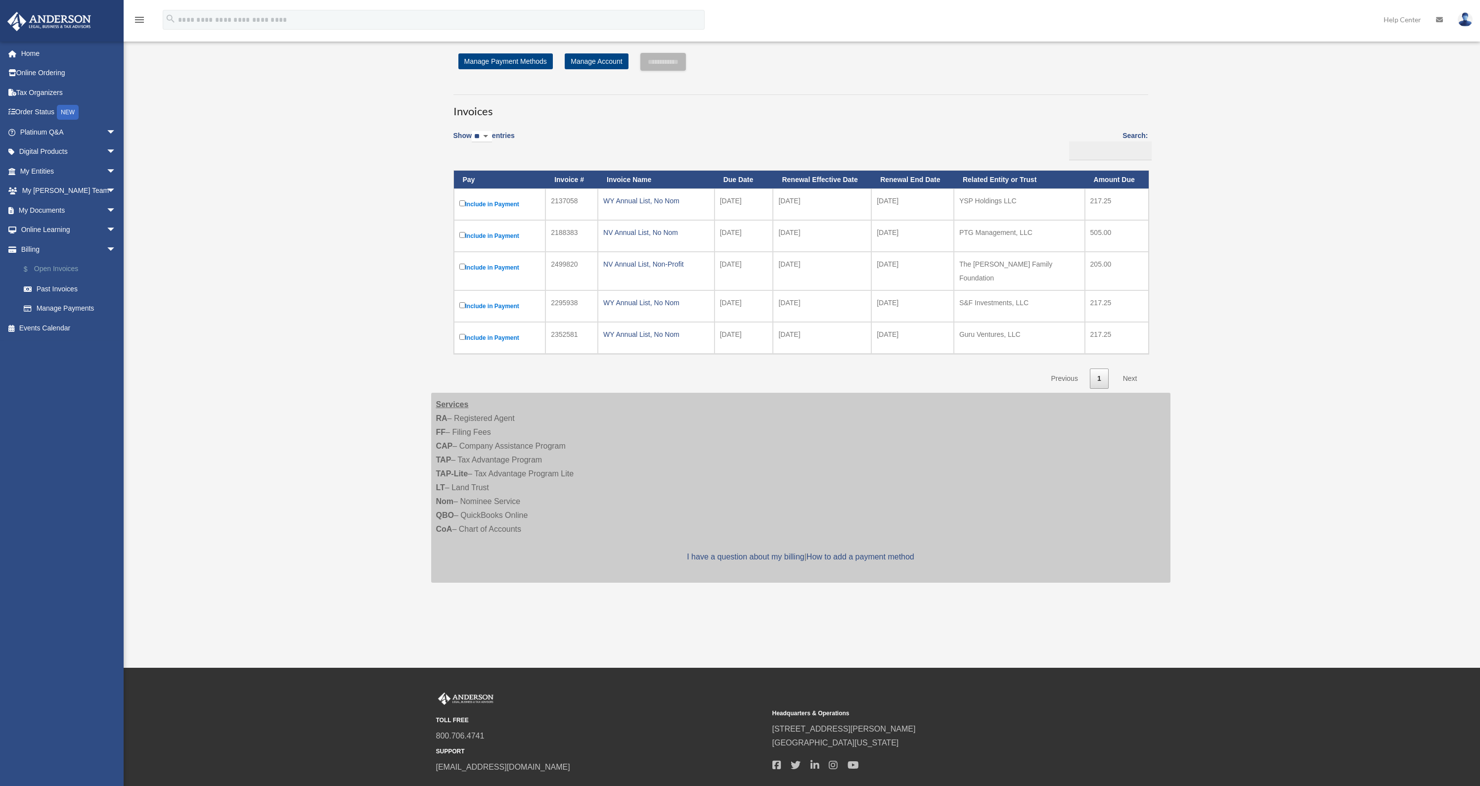 This screenshot has height=786, width=1480. What do you see at coordinates (596, 61) in the screenshot?
I see `a: Manage Account` at bounding box center [596, 61].